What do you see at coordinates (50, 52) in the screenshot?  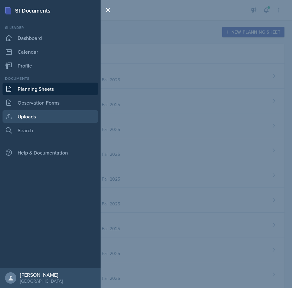 I see `a: Calendar` at bounding box center [50, 52].